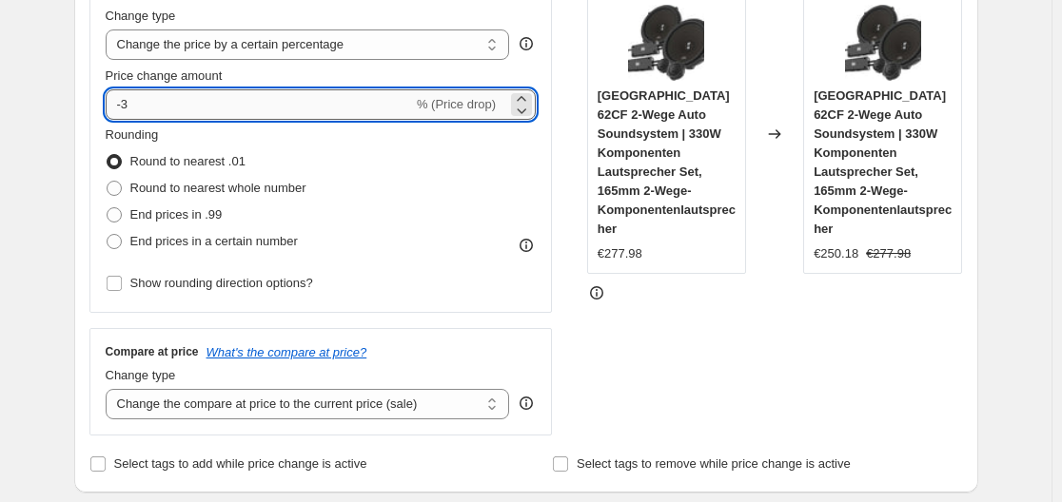 This screenshot has width=1062, height=502. What do you see at coordinates (456, 104) in the screenshot?
I see `span: % (Price drop)` at bounding box center [456, 104].